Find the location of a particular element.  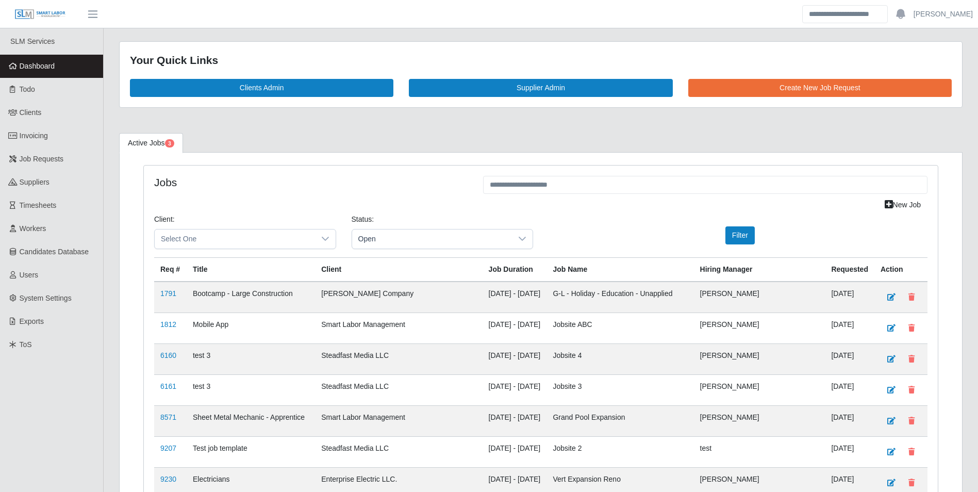

td: Grand Pool Expansion is located at coordinates (620, 421).